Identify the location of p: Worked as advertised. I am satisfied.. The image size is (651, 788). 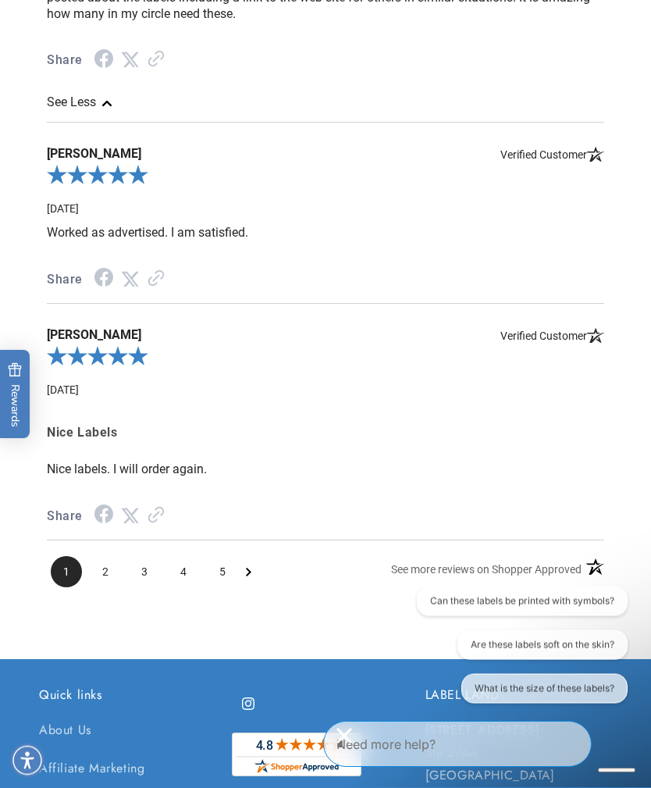
(325, 233).